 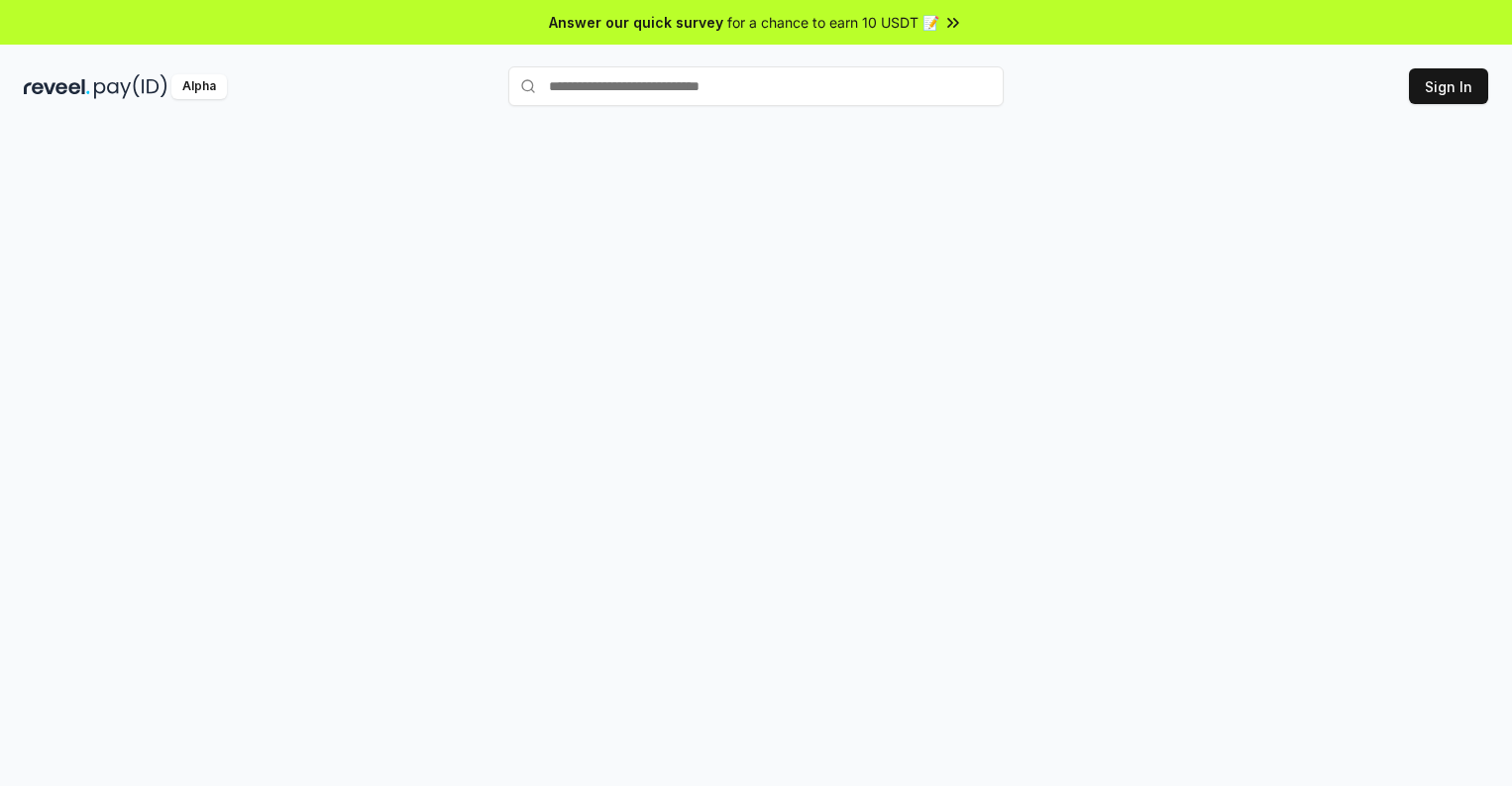 What do you see at coordinates (834, 22) in the screenshot?
I see `span: for a chance to earn 10 USDT 📝` at bounding box center [834, 22].